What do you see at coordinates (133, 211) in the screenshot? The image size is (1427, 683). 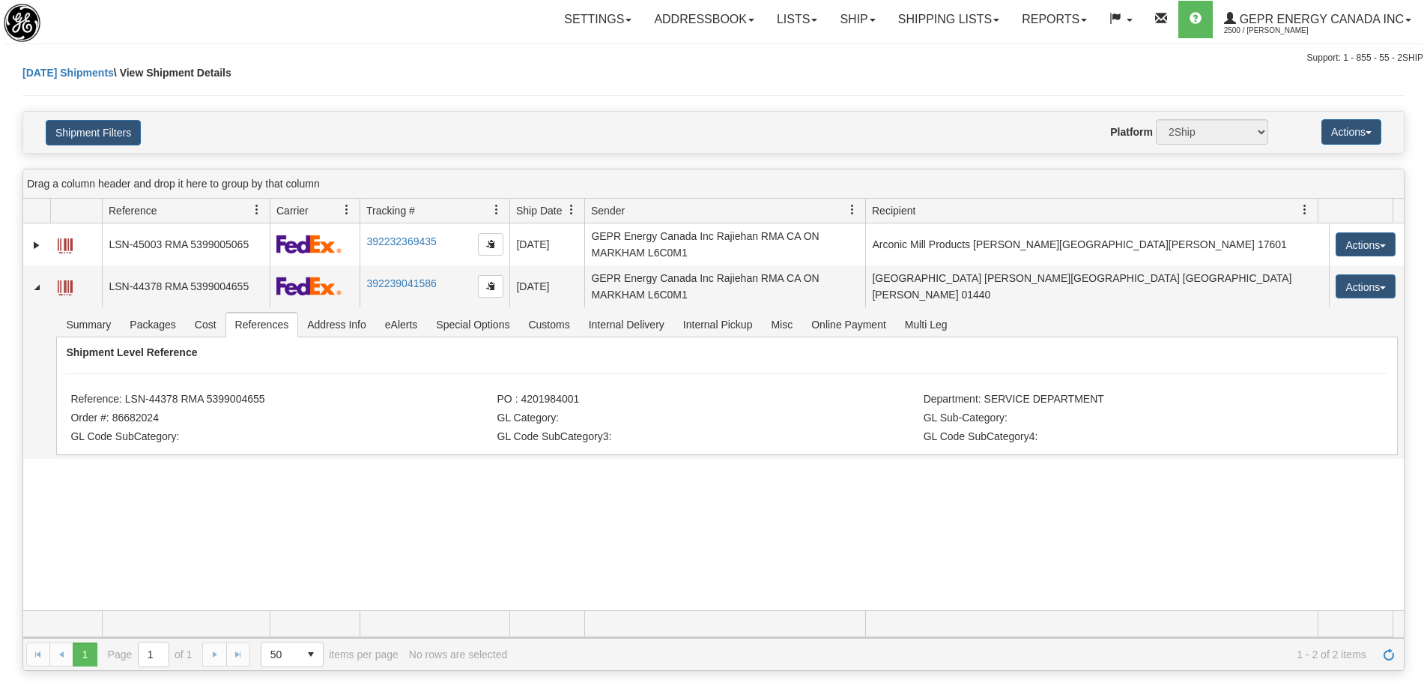 I see `span: Reference` at bounding box center [133, 211].